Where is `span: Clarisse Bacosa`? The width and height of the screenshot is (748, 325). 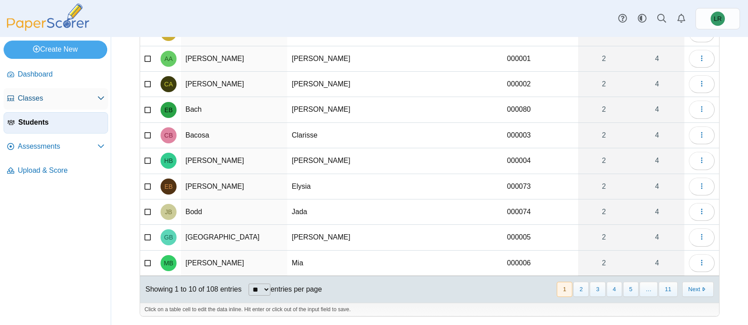 span: Clarisse Bacosa is located at coordinates (168, 135).